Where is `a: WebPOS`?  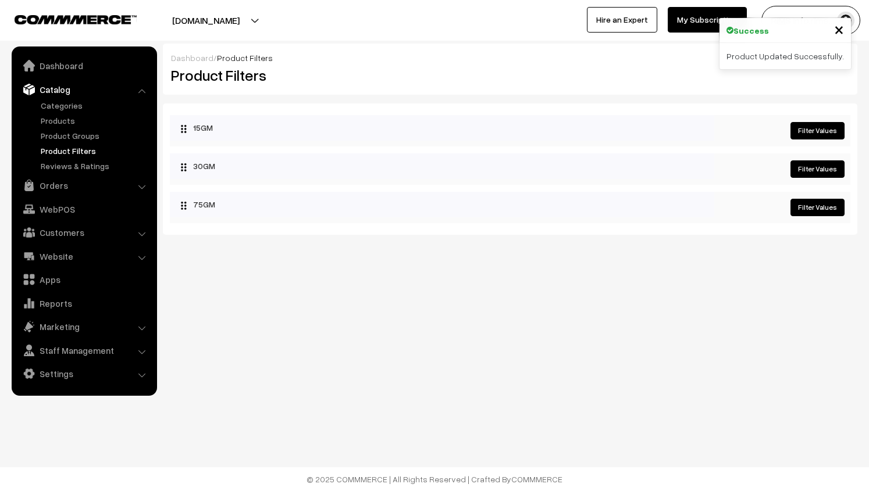
a: WebPOS is located at coordinates (84, 209).